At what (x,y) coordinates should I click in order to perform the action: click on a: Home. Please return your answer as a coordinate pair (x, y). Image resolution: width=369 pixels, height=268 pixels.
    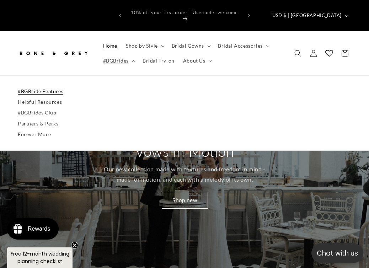
    Looking at the image, I should click on (110, 46).